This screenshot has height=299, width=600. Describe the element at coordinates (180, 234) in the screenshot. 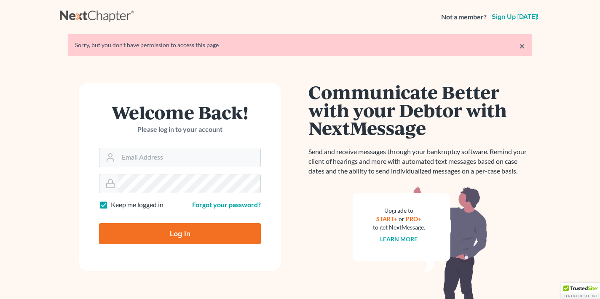

I see `input: Log In` at that location.